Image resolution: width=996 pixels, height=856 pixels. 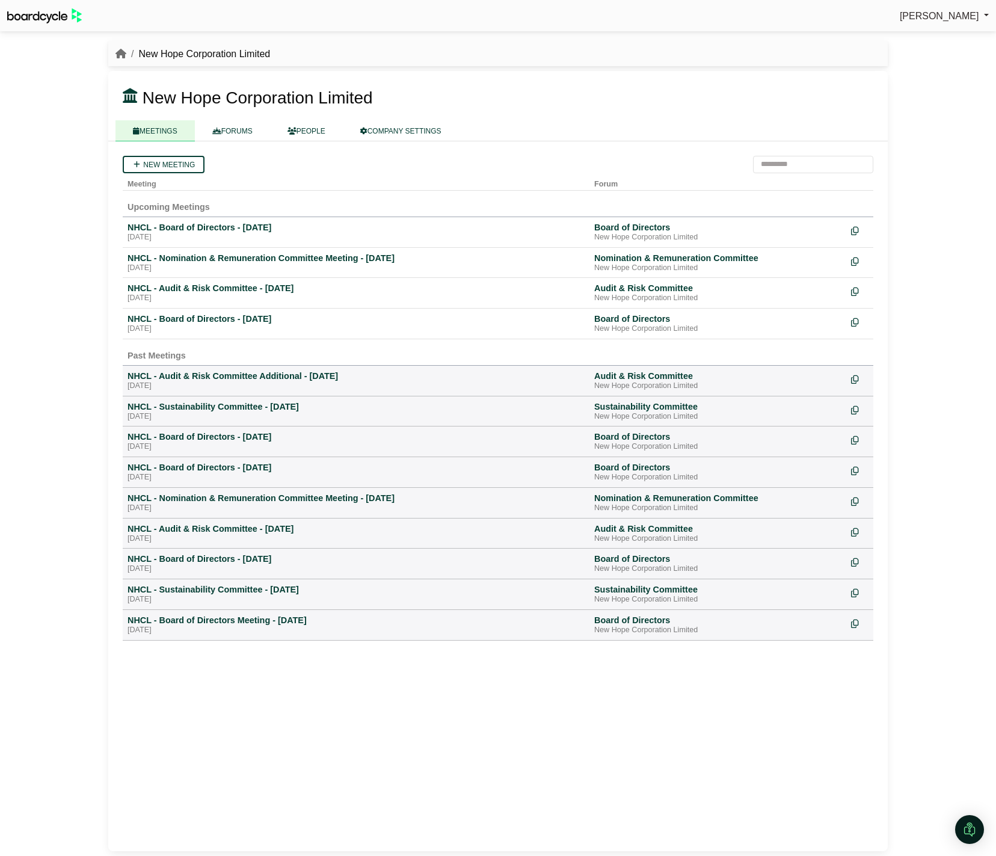 I want to click on nav: breadcrumb, so click(x=192, y=54).